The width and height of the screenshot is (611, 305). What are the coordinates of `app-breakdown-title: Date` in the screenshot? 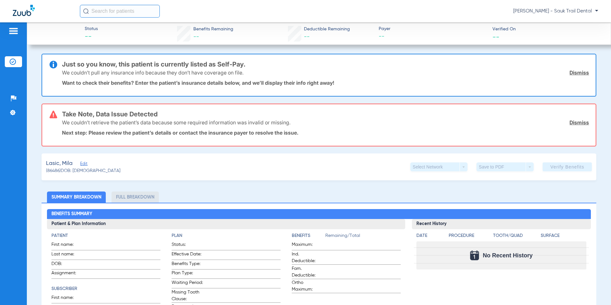 It's located at (430, 237).